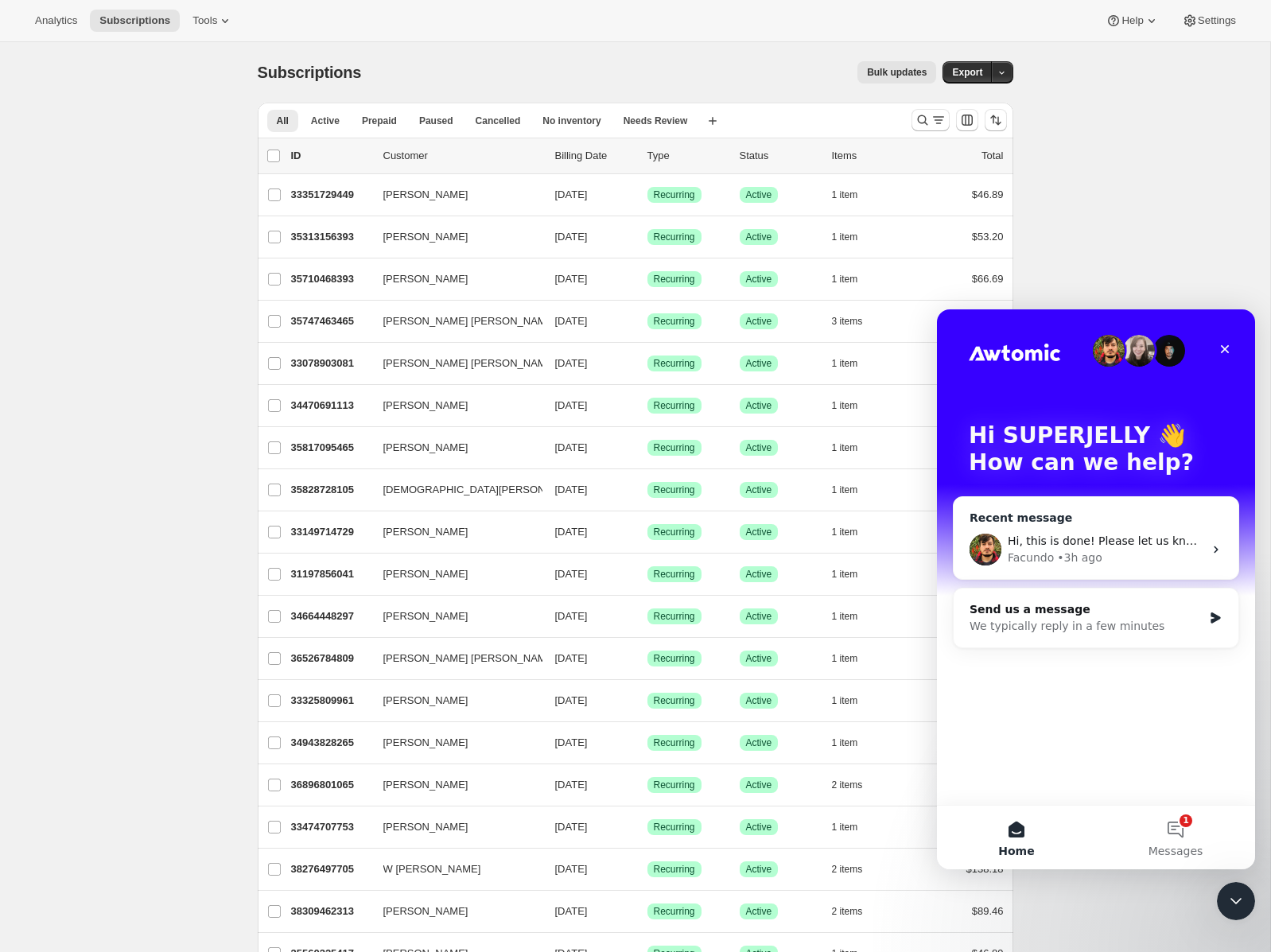 The image size is (1271, 952). I want to click on p: How can we help?, so click(159, 153).